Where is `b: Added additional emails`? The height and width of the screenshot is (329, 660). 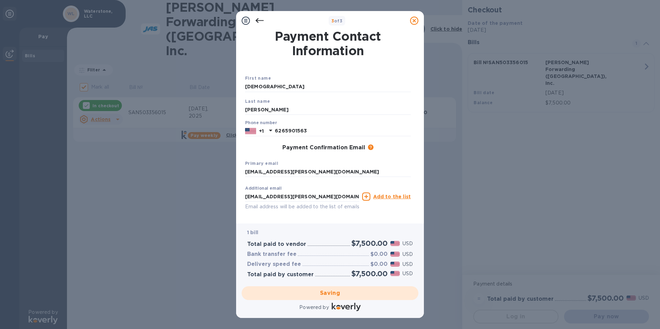
b: Added additional emails is located at coordinates (275, 220).